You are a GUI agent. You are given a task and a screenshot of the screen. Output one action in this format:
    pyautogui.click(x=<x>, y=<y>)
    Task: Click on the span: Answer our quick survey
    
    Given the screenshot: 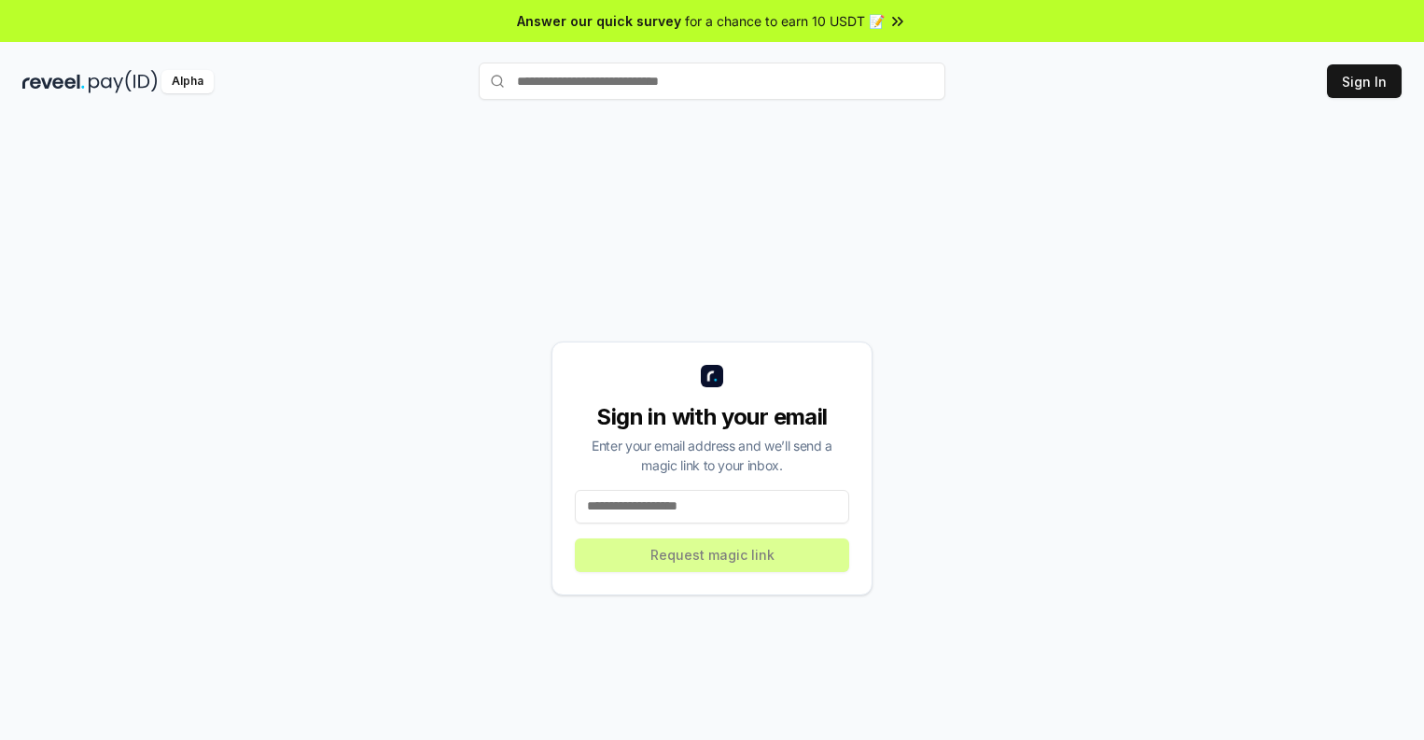 What is the action you would take?
    pyautogui.click(x=599, y=21)
    